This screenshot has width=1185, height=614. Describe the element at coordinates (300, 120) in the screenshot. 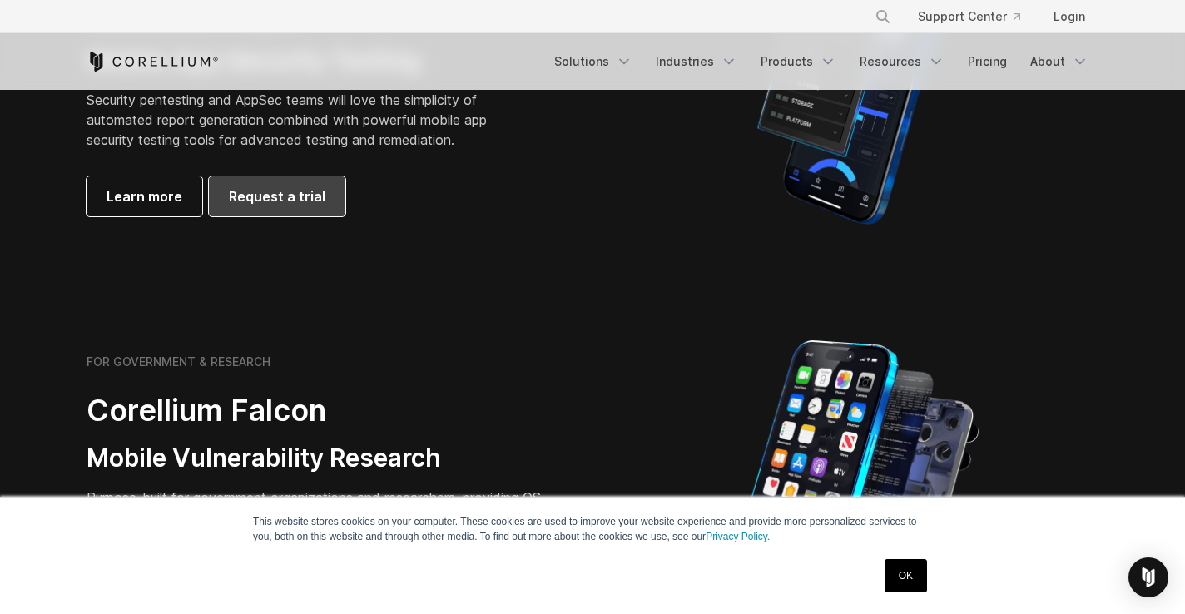

I see `p: Security pentesting and AppSec teams will love the simplicity of automated report generation comb...` at that location.